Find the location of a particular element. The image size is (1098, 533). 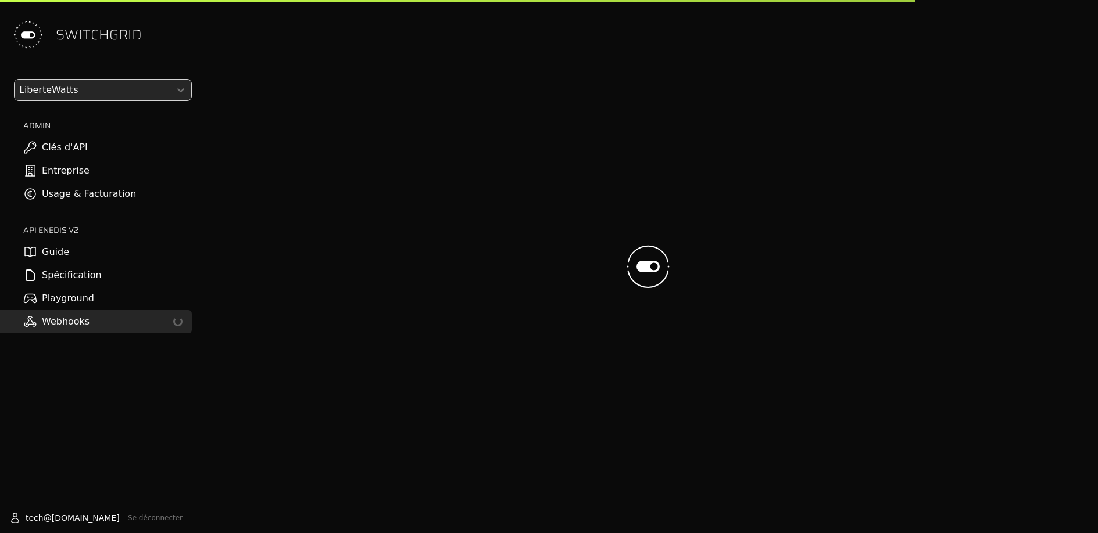

span: tech is located at coordinates (34, 518).